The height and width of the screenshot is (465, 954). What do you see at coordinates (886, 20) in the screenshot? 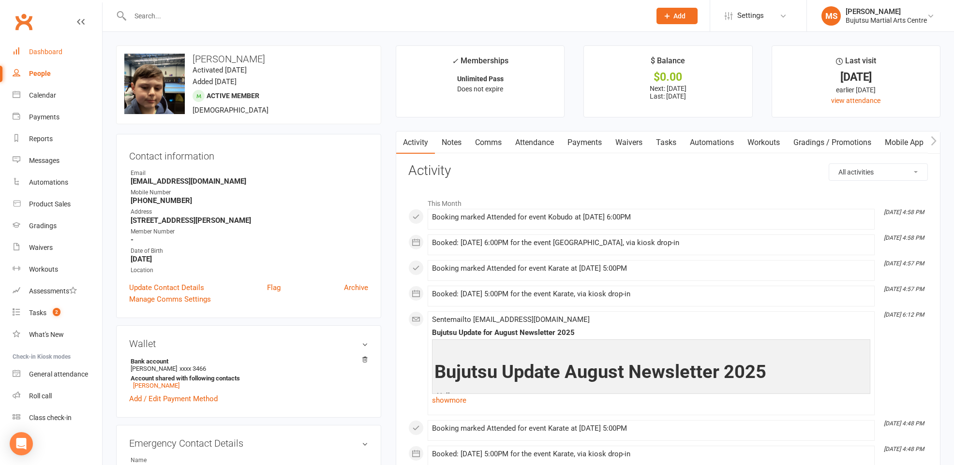
I see `div: Bujutsu Martial Arts Centre` at bounding box center [886, 20].